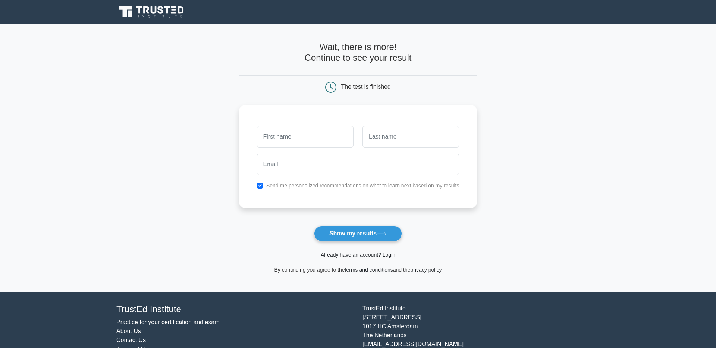 Image resolution: width=716 pixels, height=348 pixels. Describe the element at coordinates (235, 309) in the screenshot. I see `h4: TrustEd Institute` at that location.